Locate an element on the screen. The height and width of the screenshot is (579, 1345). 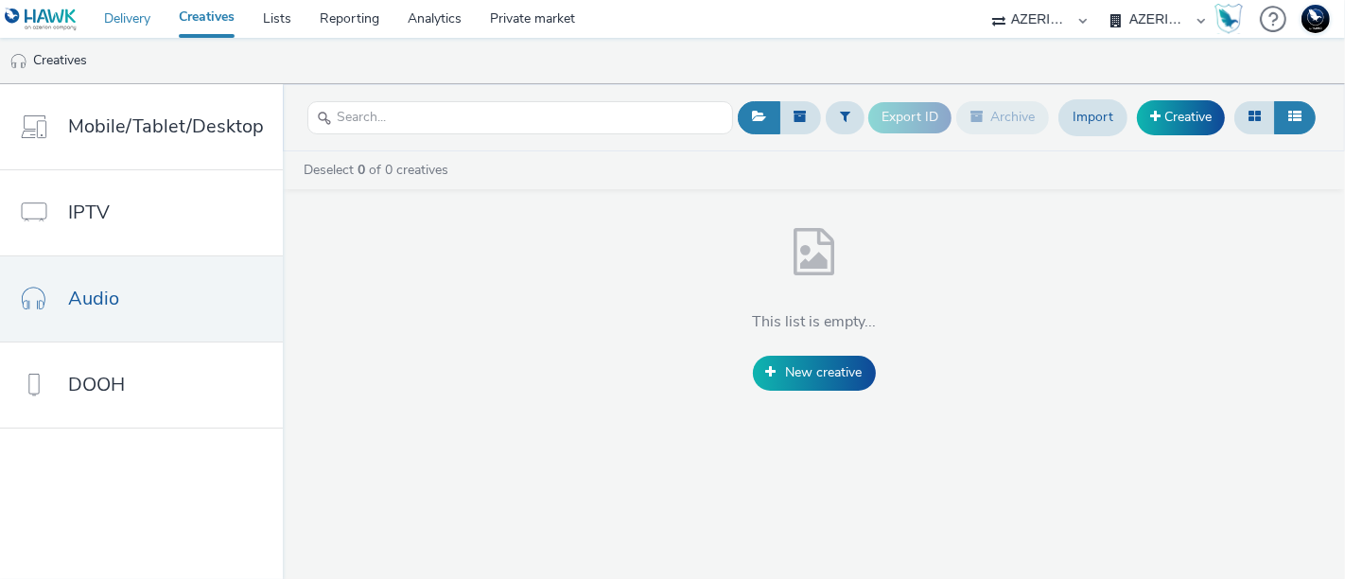
a: Hawk Academy is located at coordinates (1233, 19).